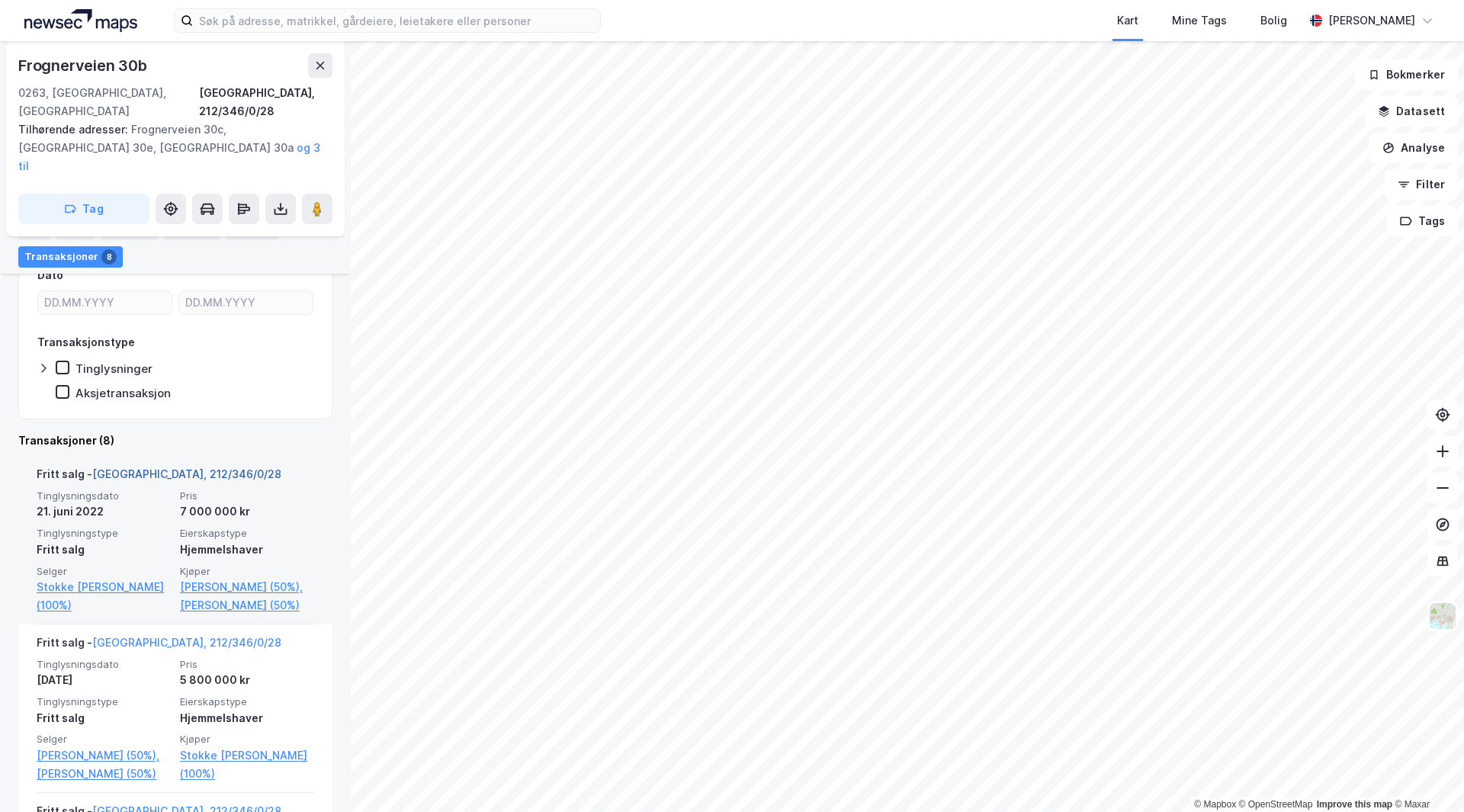 The height and width of the screenshot is (812, 1464). What do you see at coordinates (1273, 21) in the screenshot?
I see `div: Bolig` at bounding box center [1273, 21].